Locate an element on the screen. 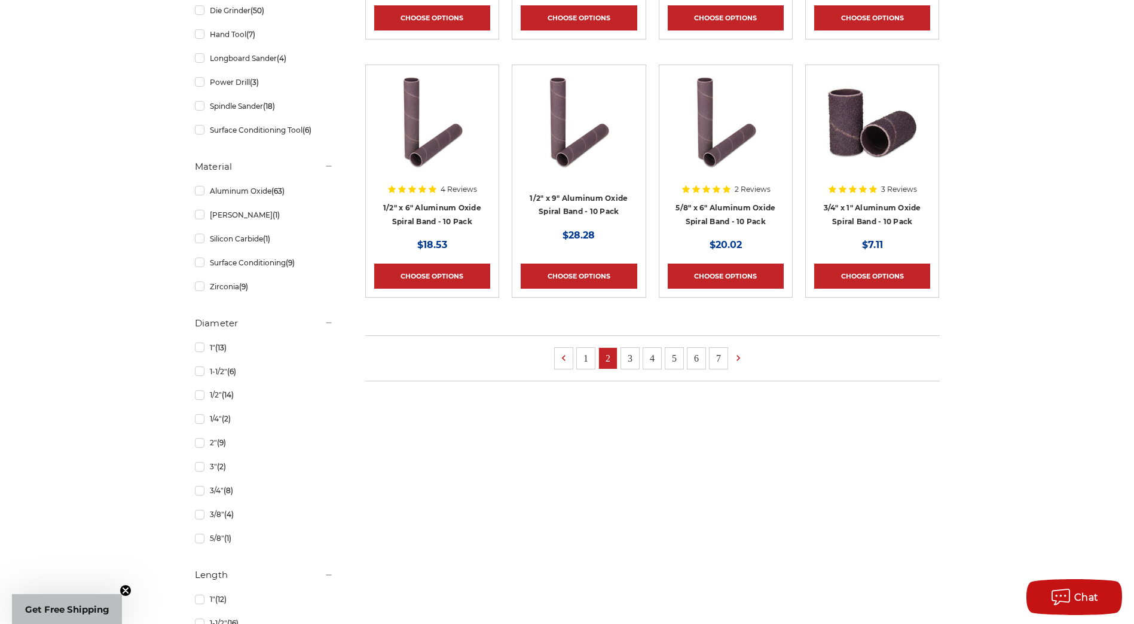 This screenshot has height=624, width=1134. a: 3/8" is located at coordinates (264, 514).